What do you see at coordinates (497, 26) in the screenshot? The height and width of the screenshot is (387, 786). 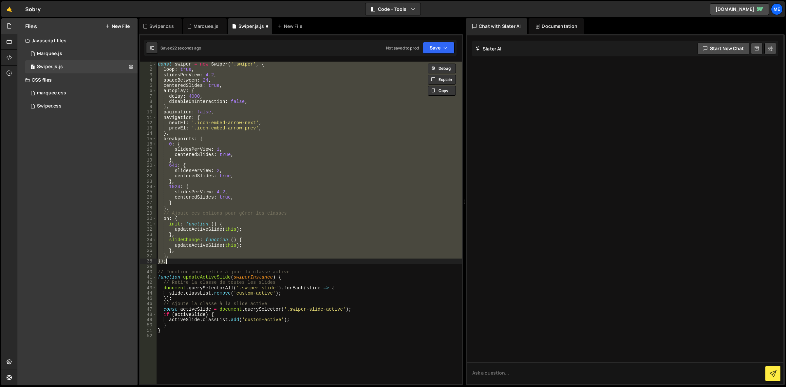 I see `div: Chat with Slater AI` at bounding box center [497, 26].